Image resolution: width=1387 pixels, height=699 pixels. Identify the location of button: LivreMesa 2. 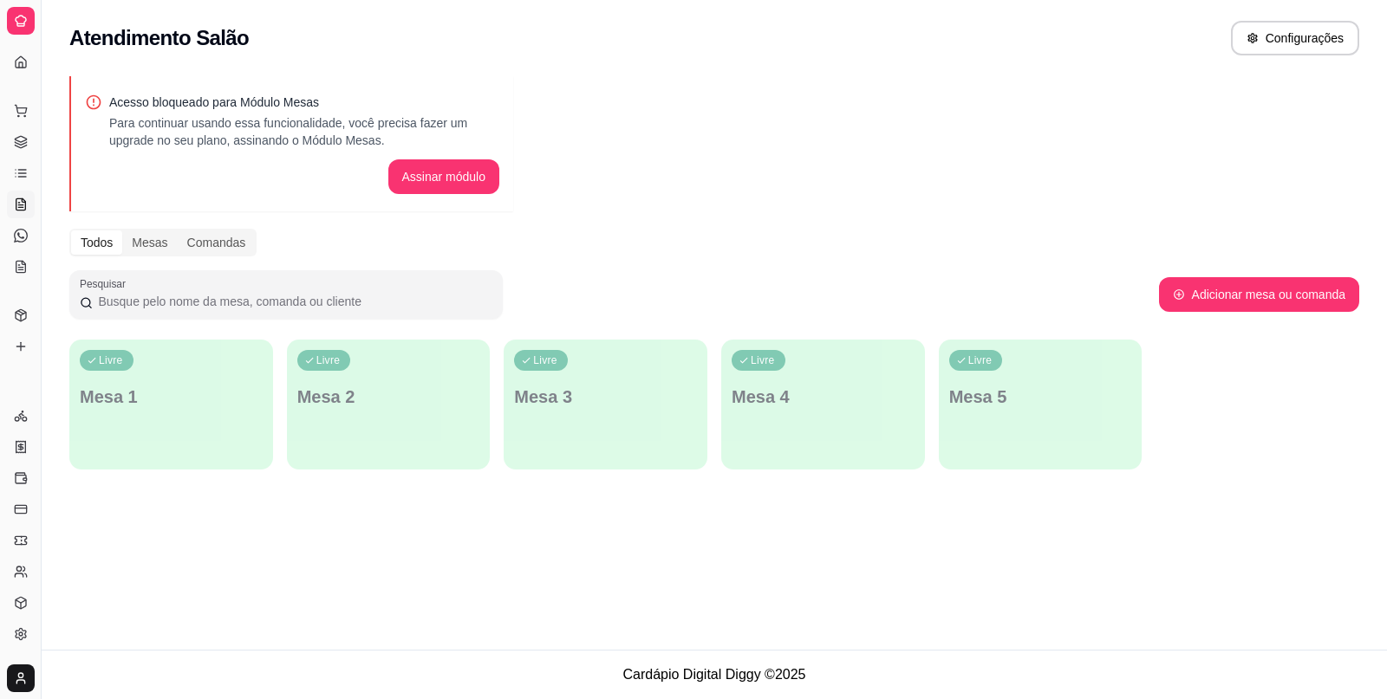
(388, 405).